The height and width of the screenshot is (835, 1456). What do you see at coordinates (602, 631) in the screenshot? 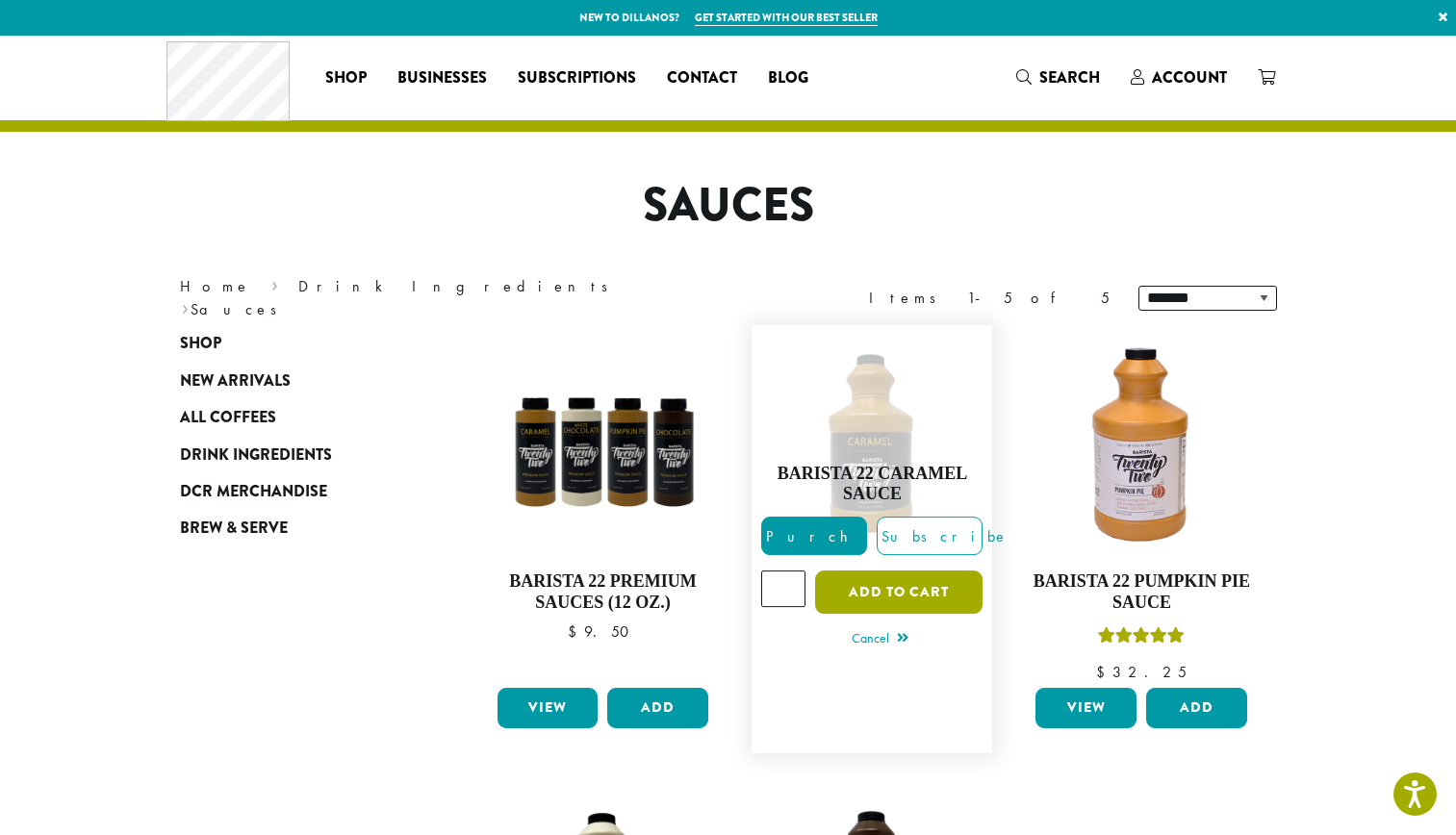
I see `bdi: 9.50` at bounding box center [602, 631].